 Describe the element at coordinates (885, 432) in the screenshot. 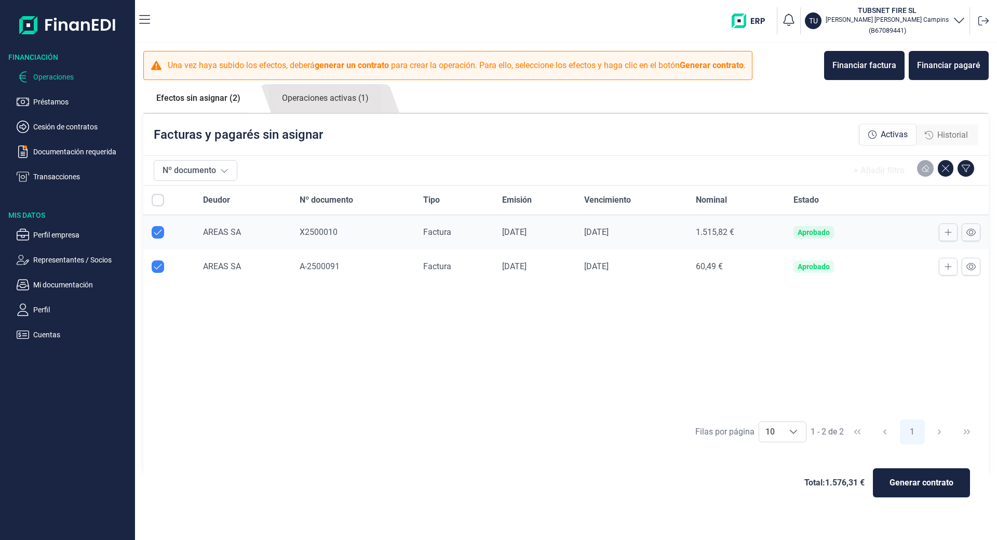

I see `button: Previous Page` at that location.